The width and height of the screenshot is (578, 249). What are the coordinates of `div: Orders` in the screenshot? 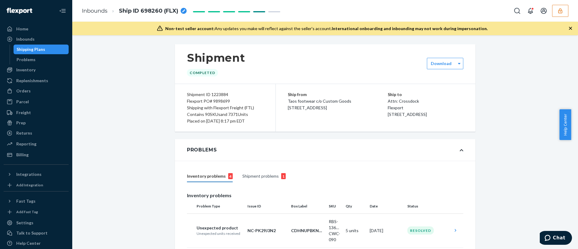 It's located at (23, 91).